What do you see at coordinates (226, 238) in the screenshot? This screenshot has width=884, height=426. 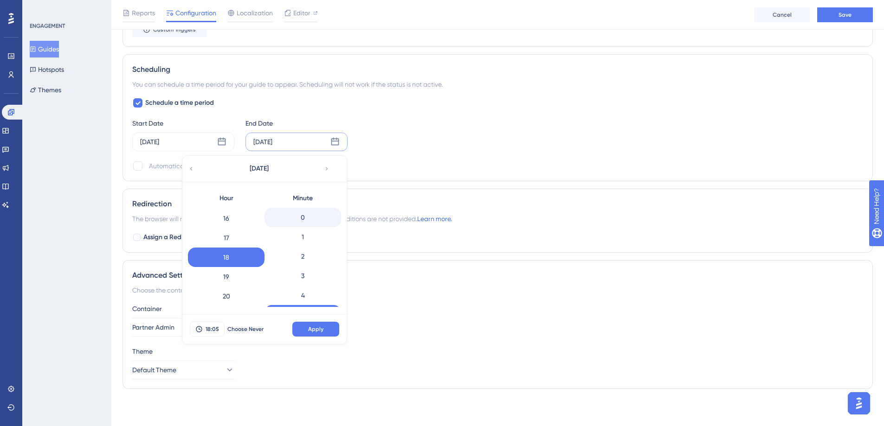 I see `div: 17` at bounding box center [226, 238].